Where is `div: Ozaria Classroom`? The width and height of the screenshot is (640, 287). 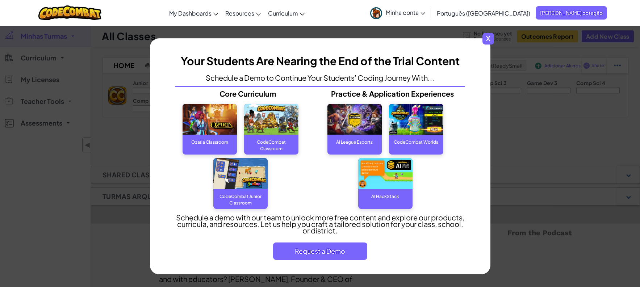
div: Ozaria Classroom is located at coordinates (210, 142).